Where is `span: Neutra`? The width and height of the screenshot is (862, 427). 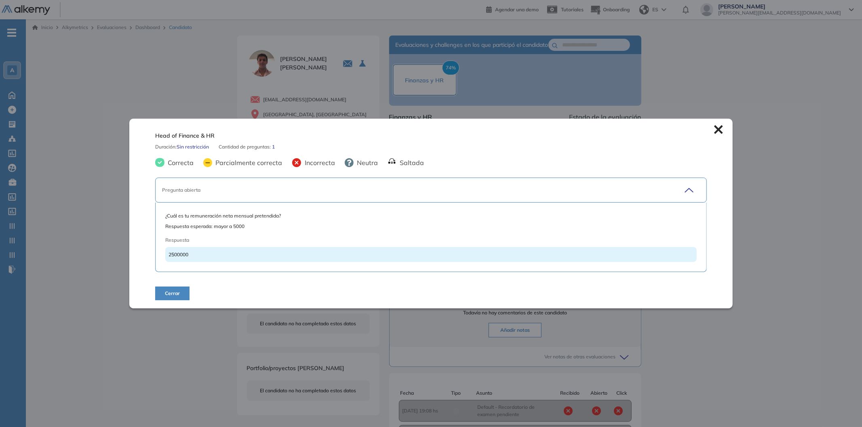 span: Neutra is located at coordinates (366, 163).